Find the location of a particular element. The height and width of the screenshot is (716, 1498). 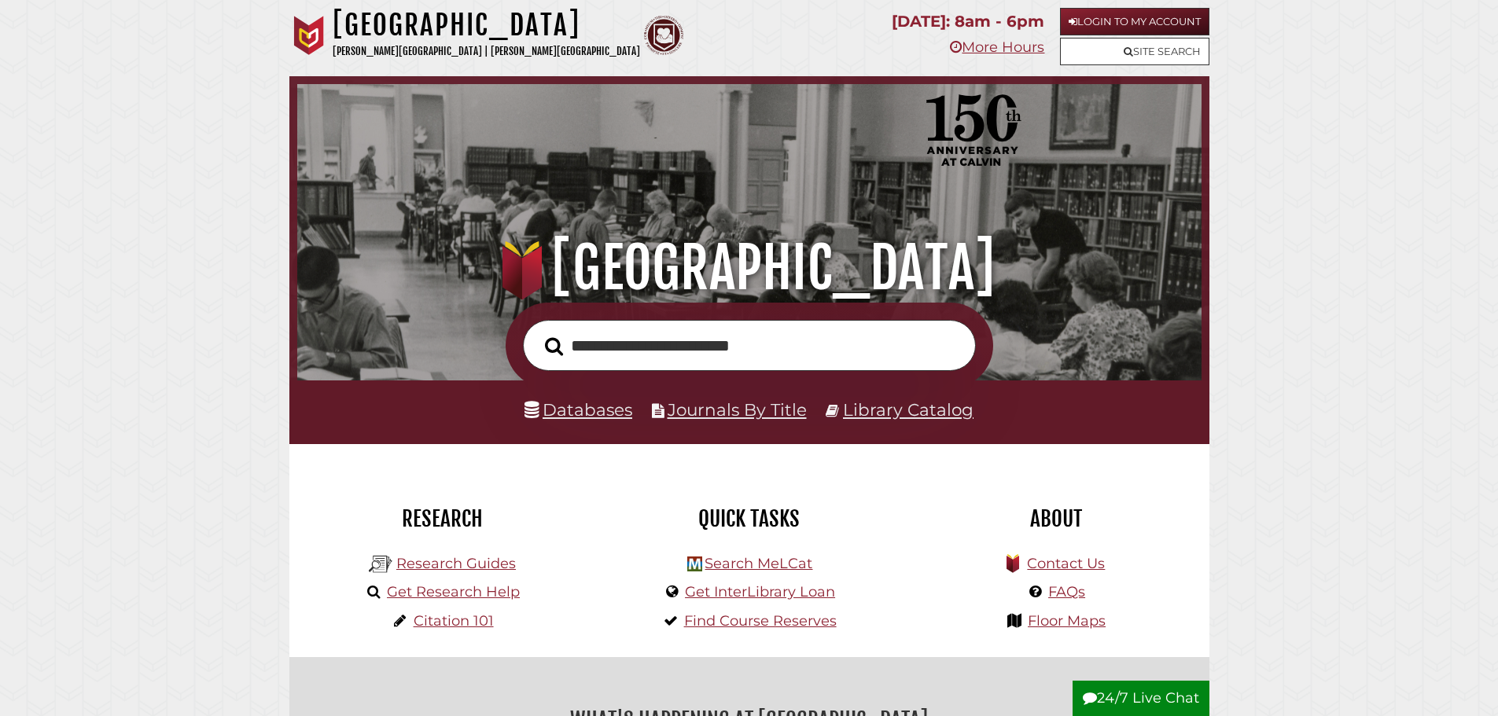

a: Research Guides is located at coordinates (456, 564).